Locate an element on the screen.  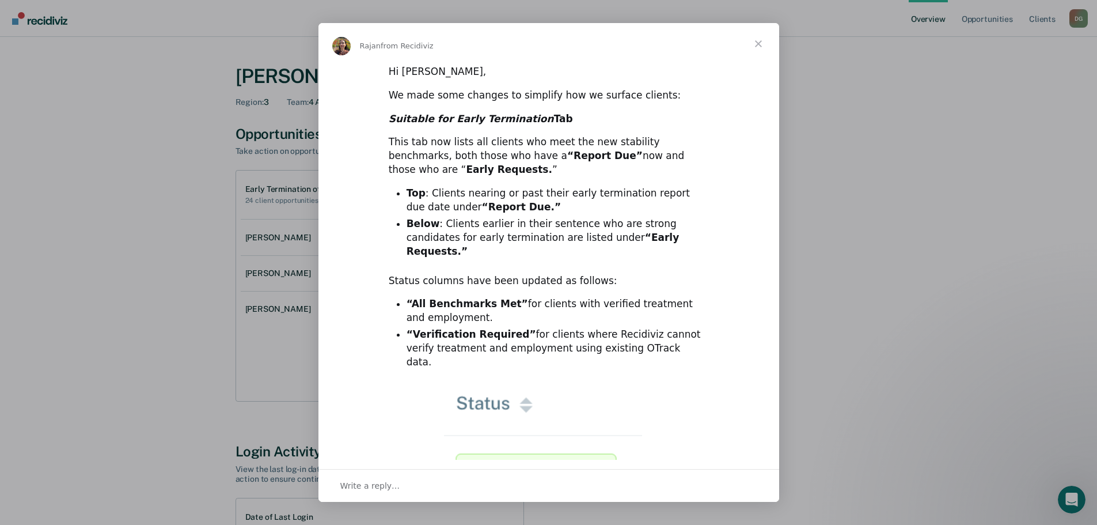
div: We made some changes to simplify how we surface clients: is located at coordinates (549, 96).